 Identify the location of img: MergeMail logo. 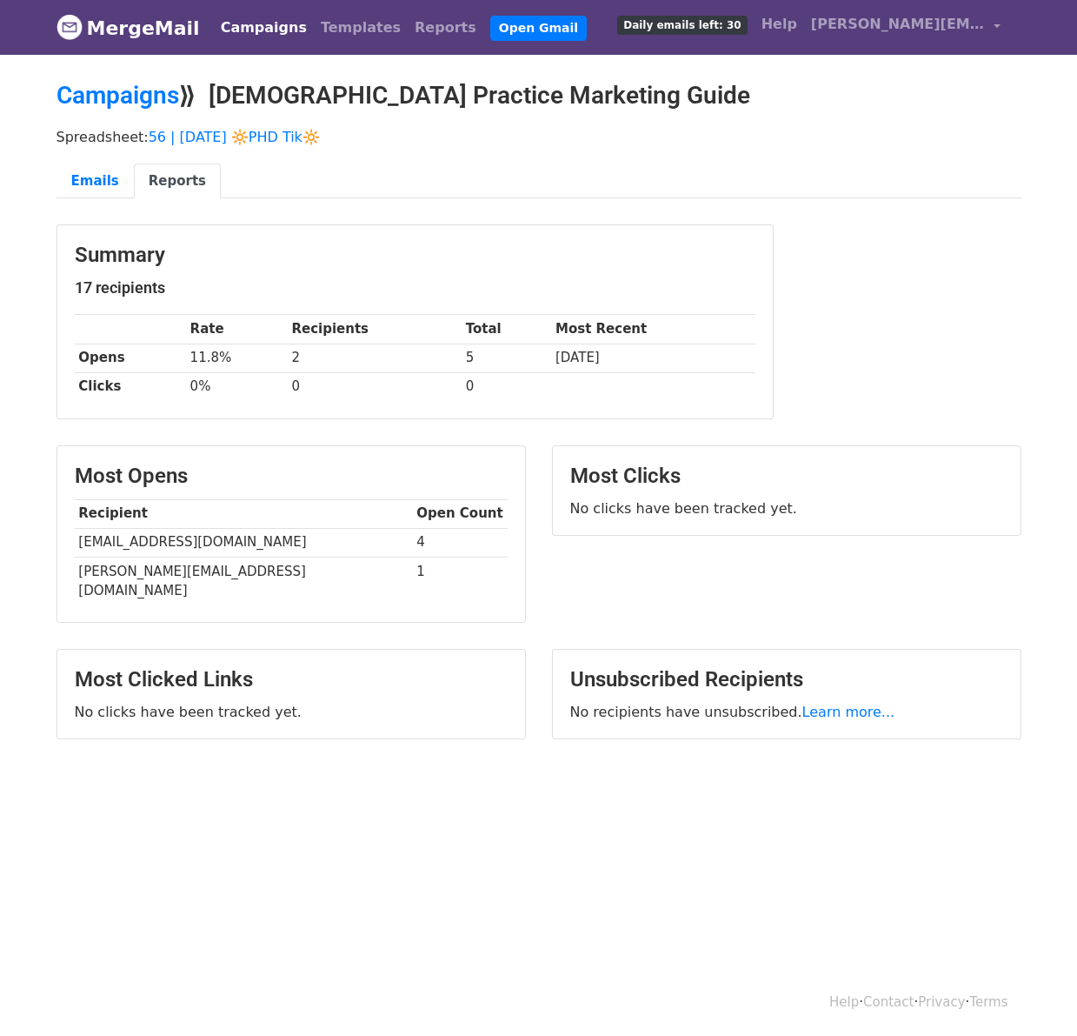
(70, 27).